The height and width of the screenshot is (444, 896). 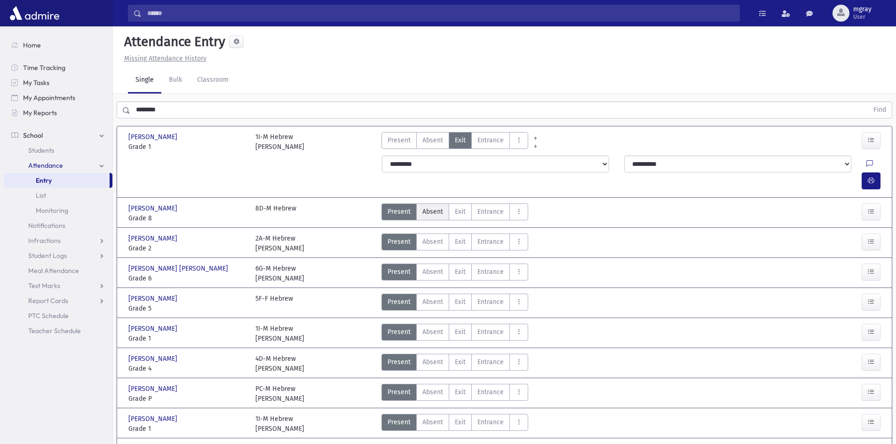 What do you see at coordinates (44, 286) in the screenshot?
I see `span: Test Marks` at bounding box center [44, 286].